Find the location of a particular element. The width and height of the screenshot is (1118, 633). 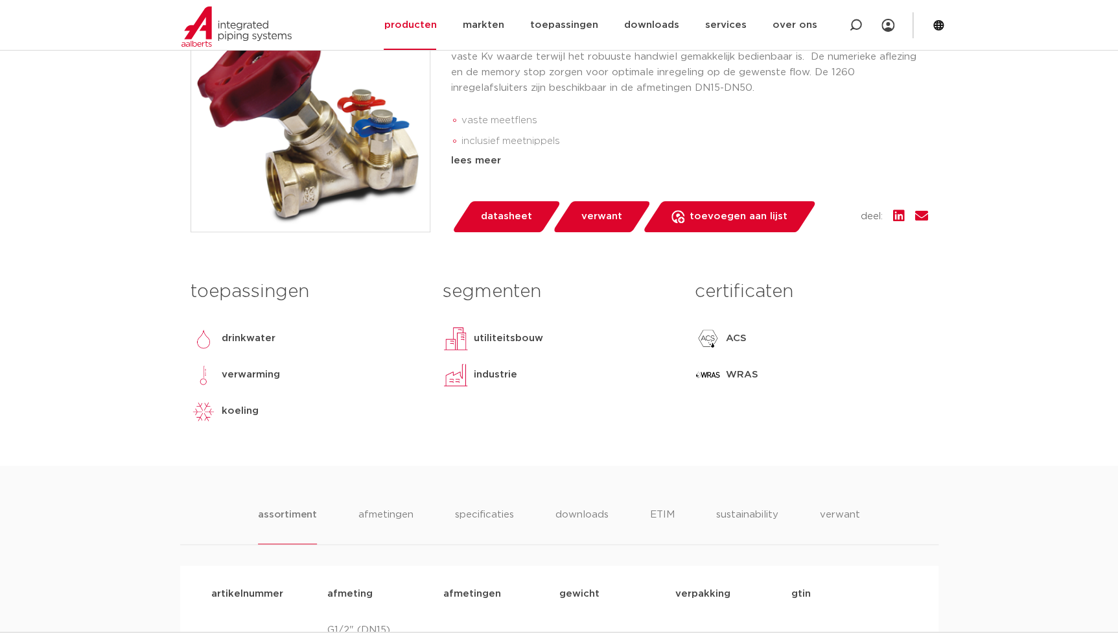

img: koeling is located at coordinates (204, 411).